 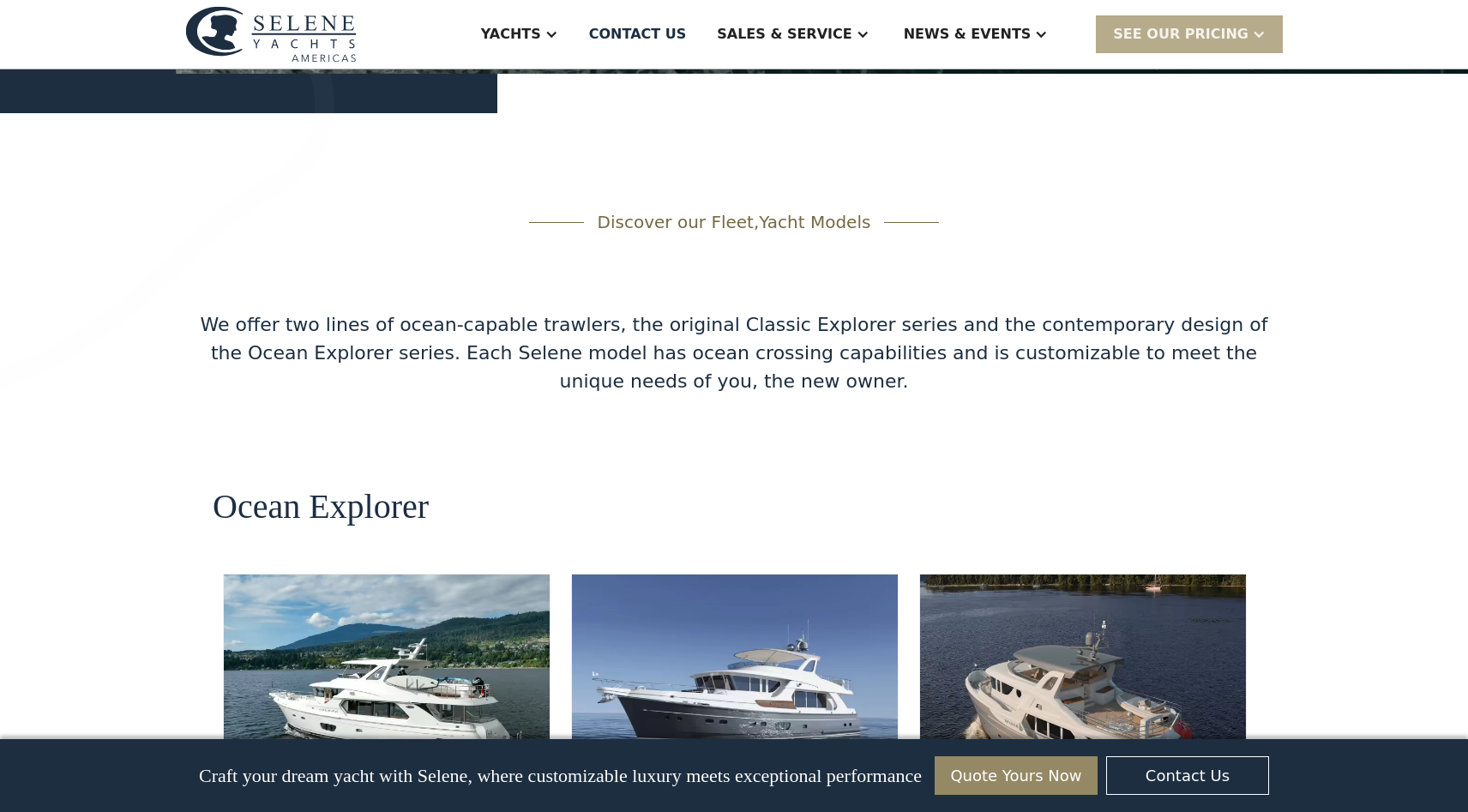 What do you see at coordinates (271, 33) in the screenshot?
I see `img: logo` at bounding box center [271, 33].